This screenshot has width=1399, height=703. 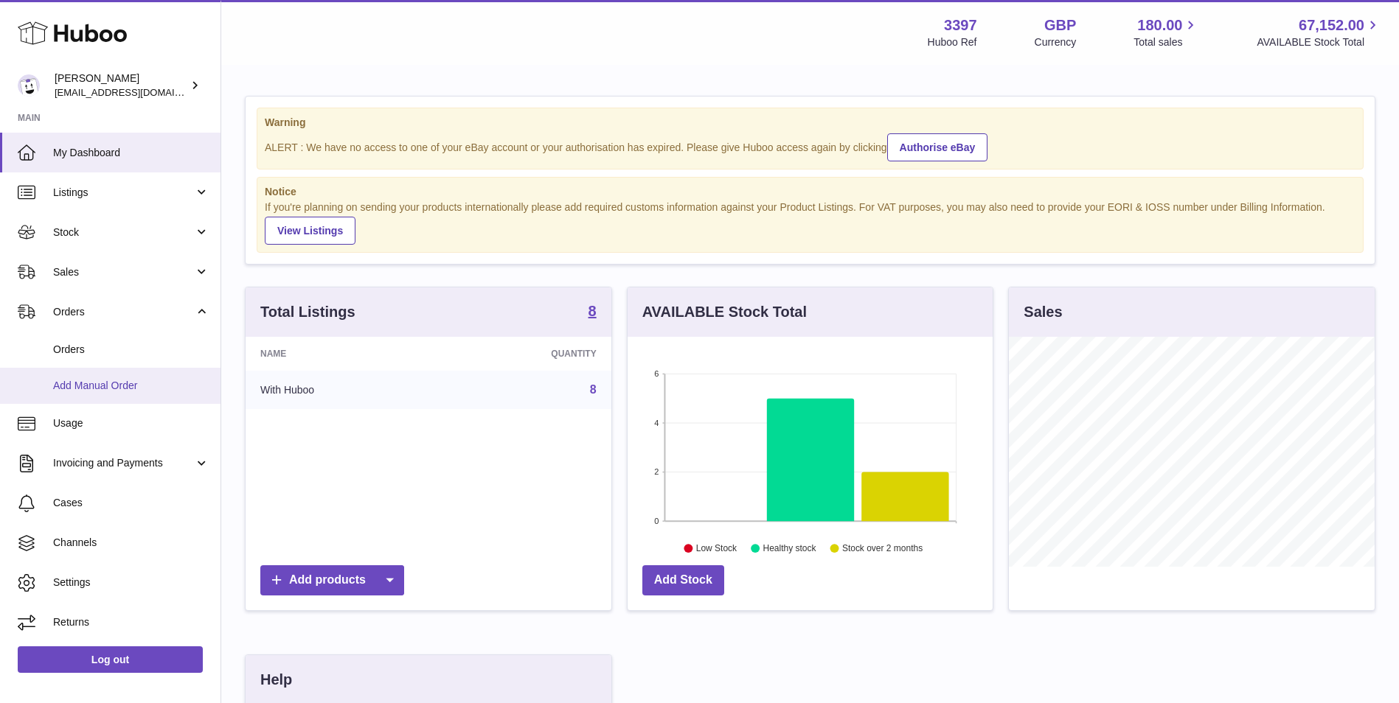 What do you see at coordinates (789, 549) in the screenshot?
I see `text: Healthy stock` at bounding box center [789, 549].